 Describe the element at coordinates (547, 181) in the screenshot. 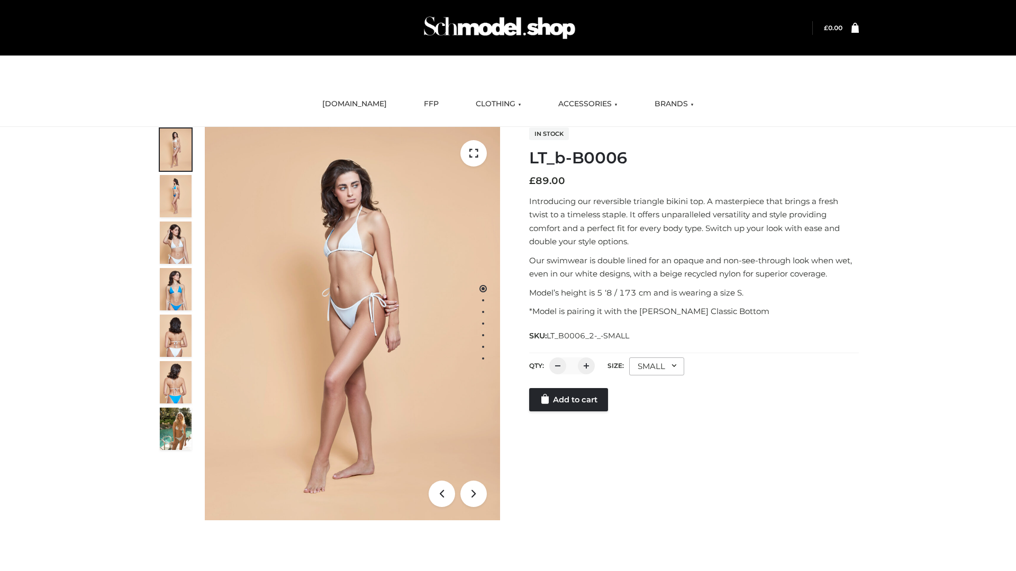

I see `bdi: 89.00` at that location.